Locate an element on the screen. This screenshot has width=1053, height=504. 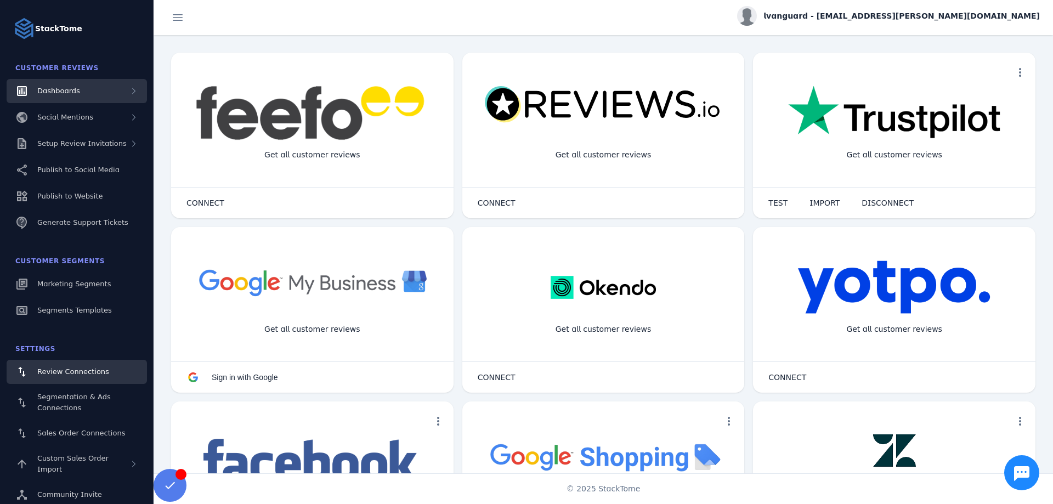
strong: StackTome is located at coordinates (59, 29).